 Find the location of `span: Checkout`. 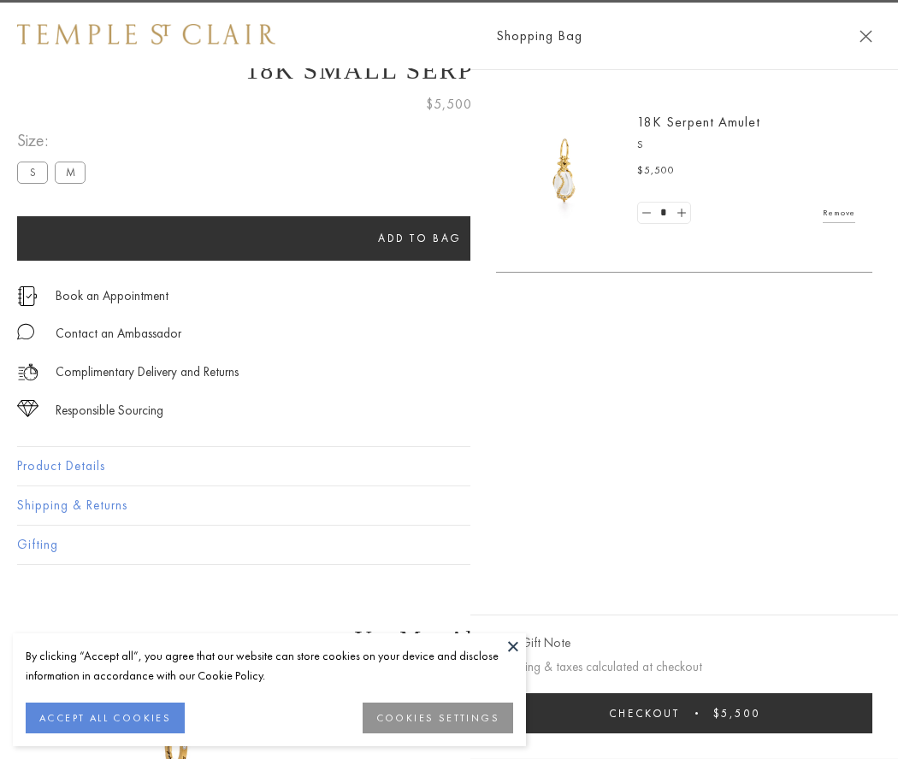

span: Checkout is located at coordinates (644, 713).